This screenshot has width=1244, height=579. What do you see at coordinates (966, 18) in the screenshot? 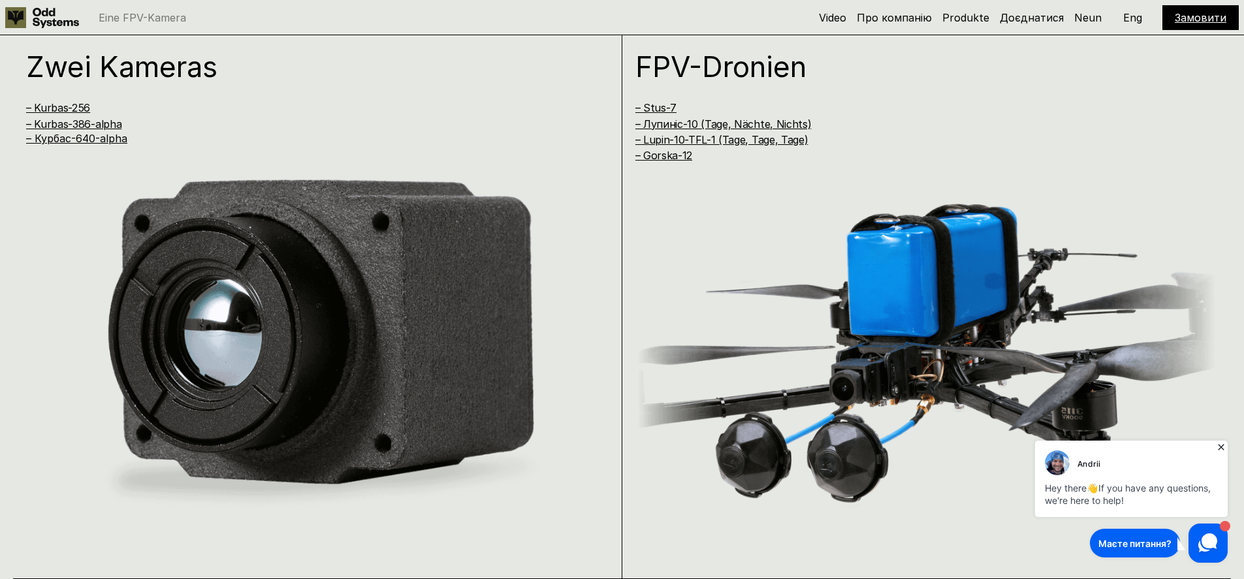
I see `font: Produkte` at bounding box center [966, 18].